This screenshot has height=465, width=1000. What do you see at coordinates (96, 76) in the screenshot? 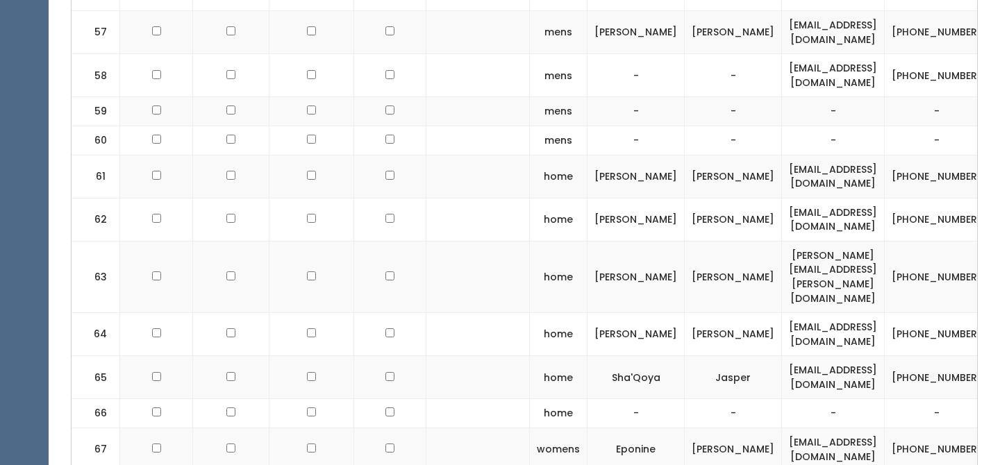
I see `td: 58` at bounding box center [96, 76].